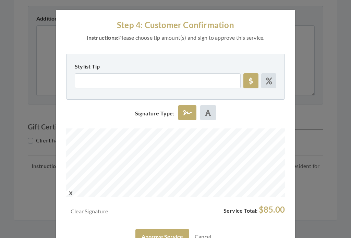  Describe the element at coordinates (102, 37) in the screenshot. I see `strong: Instructions:` at that location.